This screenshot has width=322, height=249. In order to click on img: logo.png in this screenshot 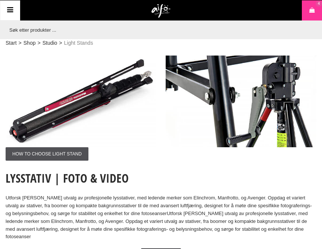, I will do `click(161, 11)`.